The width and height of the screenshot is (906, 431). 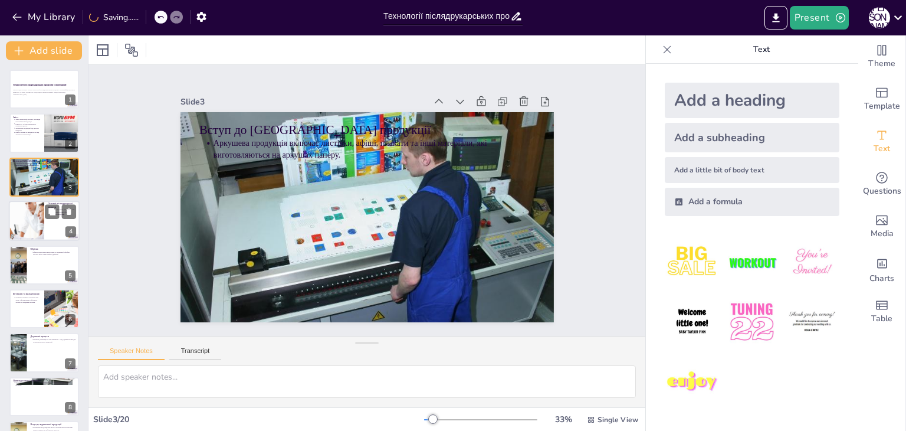 I want to click on span: Template, so click(x=882, y=106).